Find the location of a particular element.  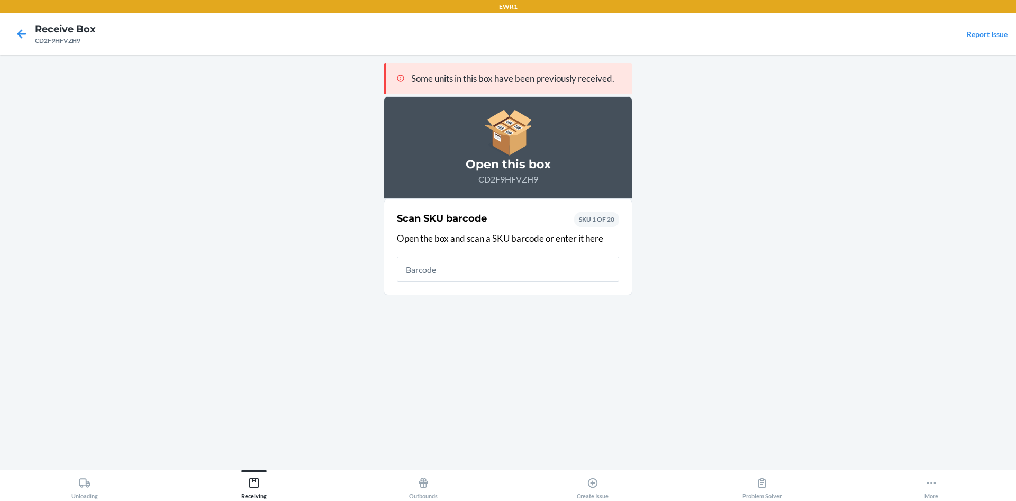

button: Receiving is located at coordinates (254, 485).